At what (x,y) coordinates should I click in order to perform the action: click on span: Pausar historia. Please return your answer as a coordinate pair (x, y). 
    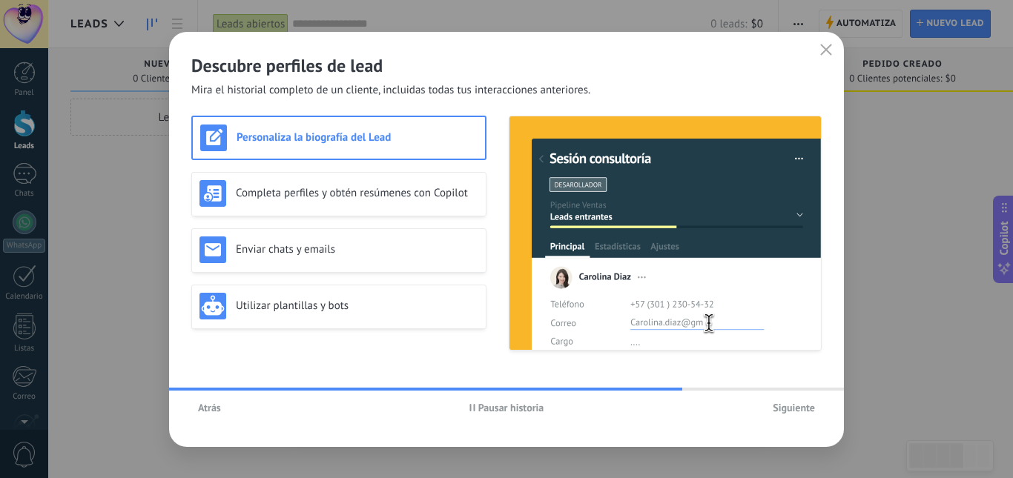
    Looking at the image, I should click on (511, 408).